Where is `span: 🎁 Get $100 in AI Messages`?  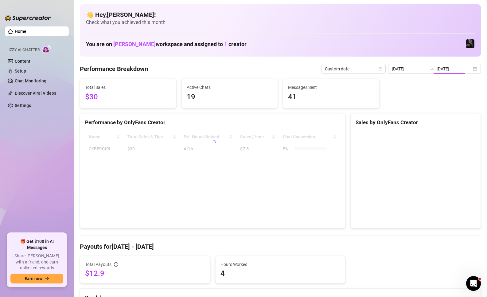 span: 🎁 Get $100 in AI Messages is located at coordinates (37, 244).